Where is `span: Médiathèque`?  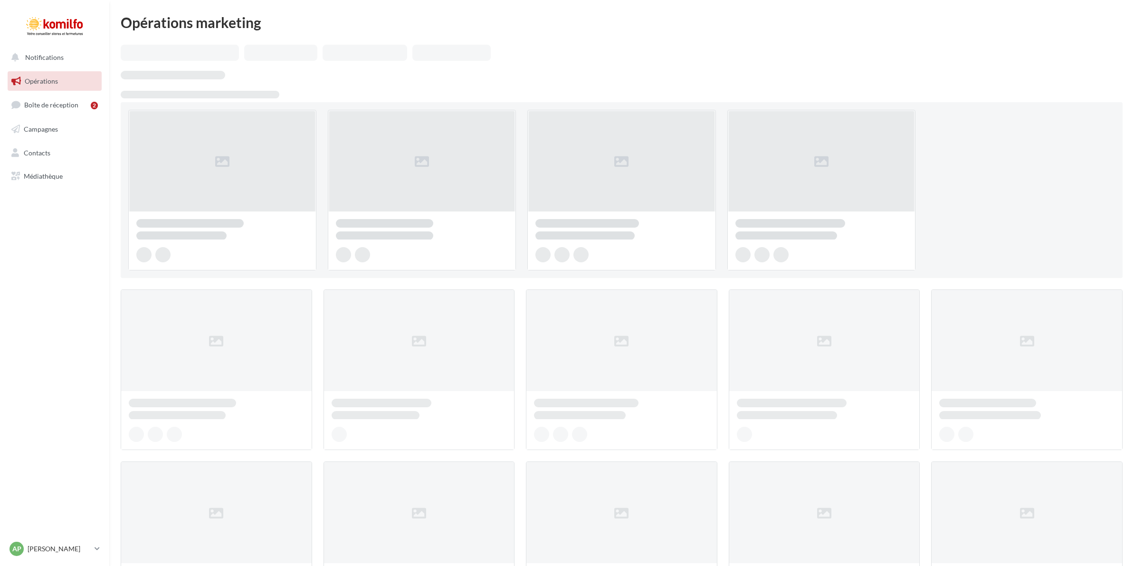 span: Médiathèque is located at coordinates (43, 176).